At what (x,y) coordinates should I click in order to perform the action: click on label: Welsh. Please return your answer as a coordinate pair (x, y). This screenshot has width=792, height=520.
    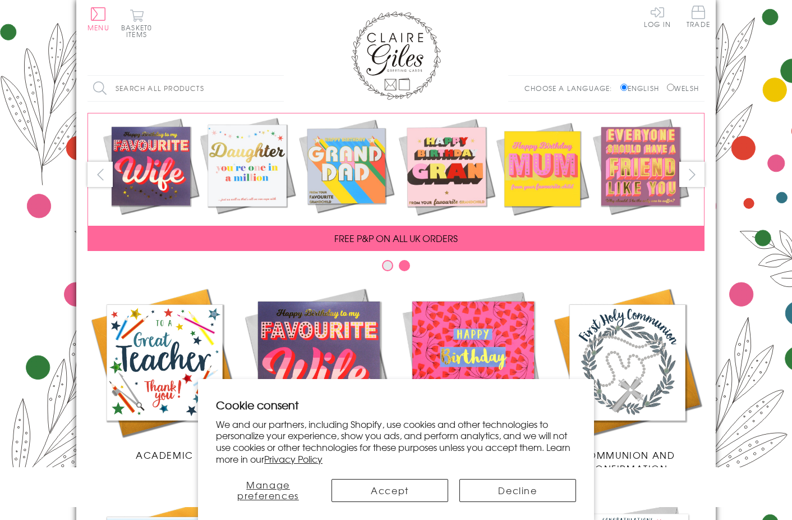
    Looking at the image, I should click on (683, 88).